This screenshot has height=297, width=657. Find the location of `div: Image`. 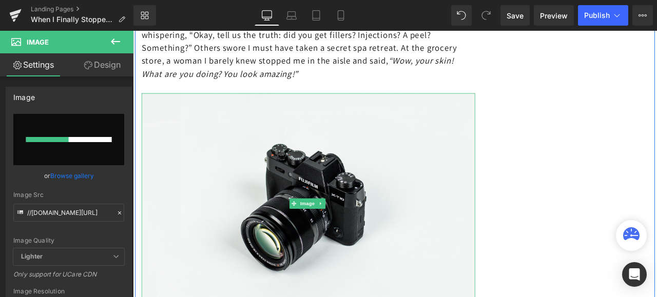

div: Image is located at coordinates (24, 95).